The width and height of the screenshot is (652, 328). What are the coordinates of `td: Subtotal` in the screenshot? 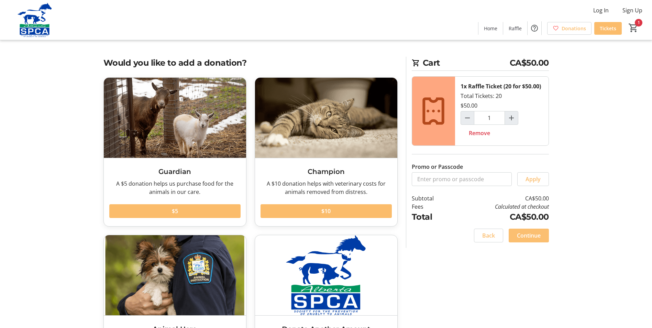 It's located at (432, 198).